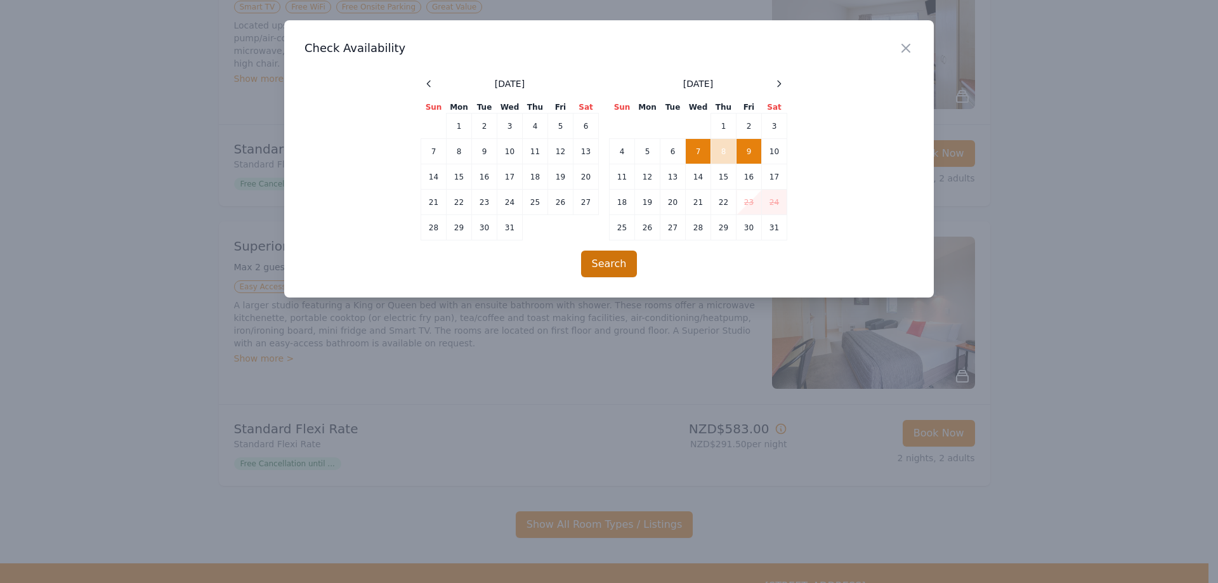  Describe the element at coordinates (609, 48) in the screenshot. I see `h3: Check Availability` at that location.